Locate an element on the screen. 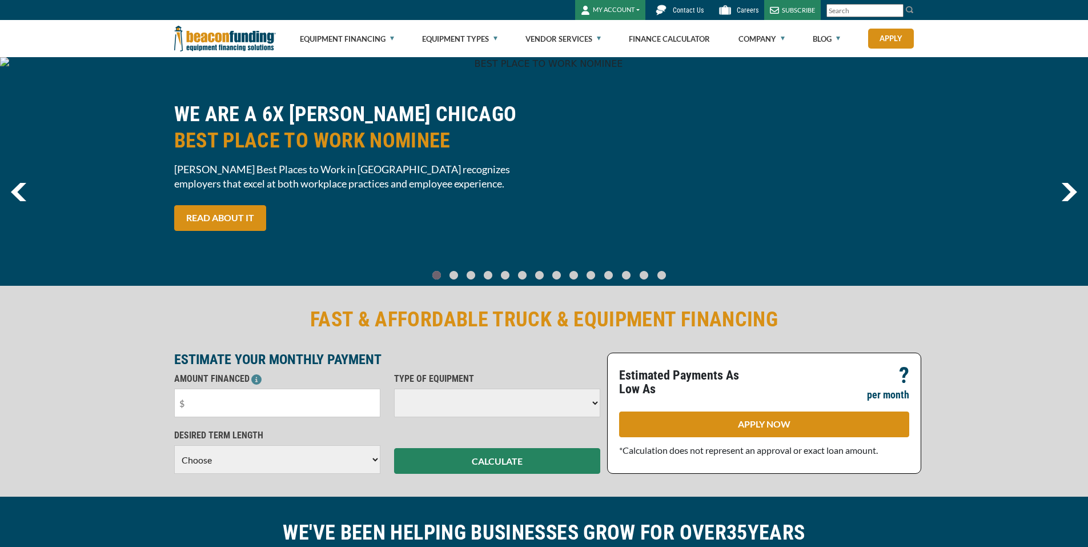  span: 35 is located at coordinates (737, 532).